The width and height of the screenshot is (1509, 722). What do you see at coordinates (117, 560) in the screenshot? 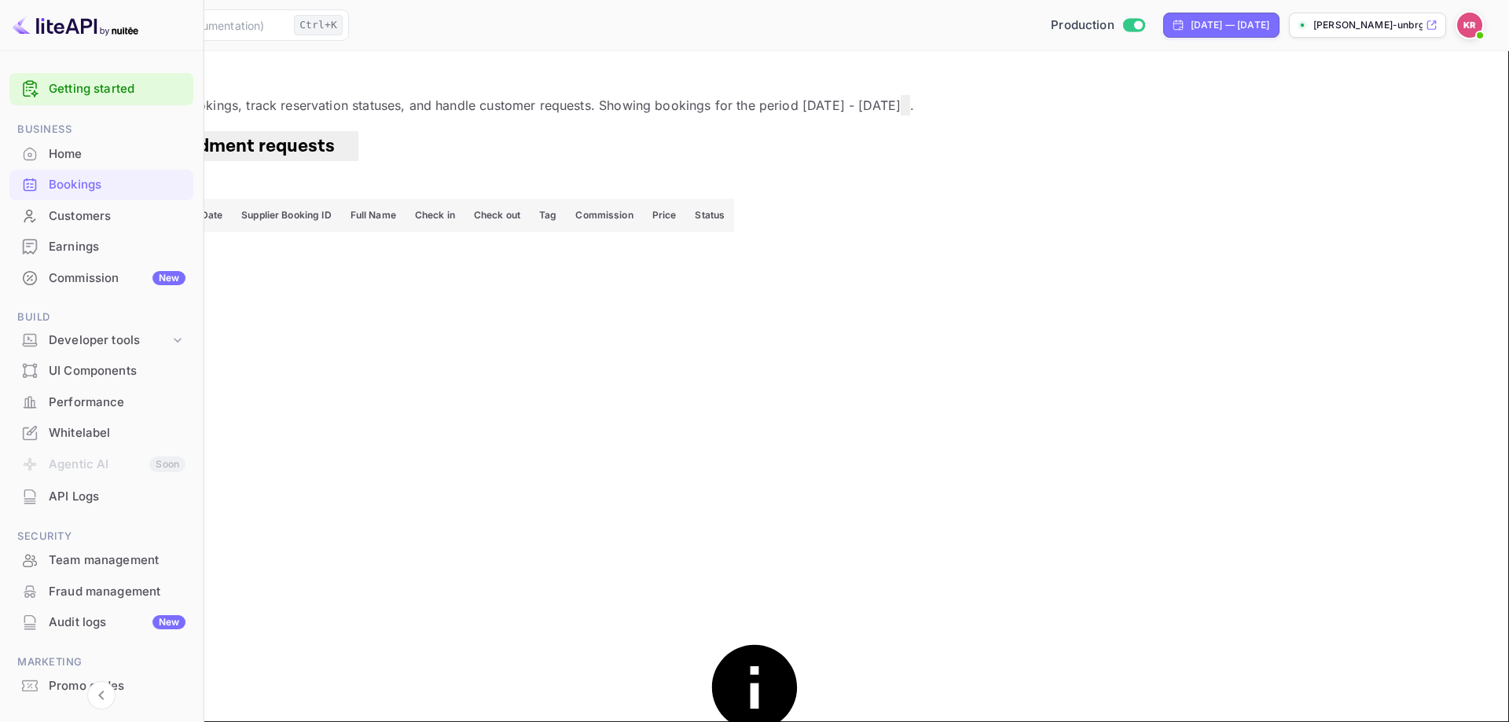
I see `div: Team management` at bounding box center [117, 560].